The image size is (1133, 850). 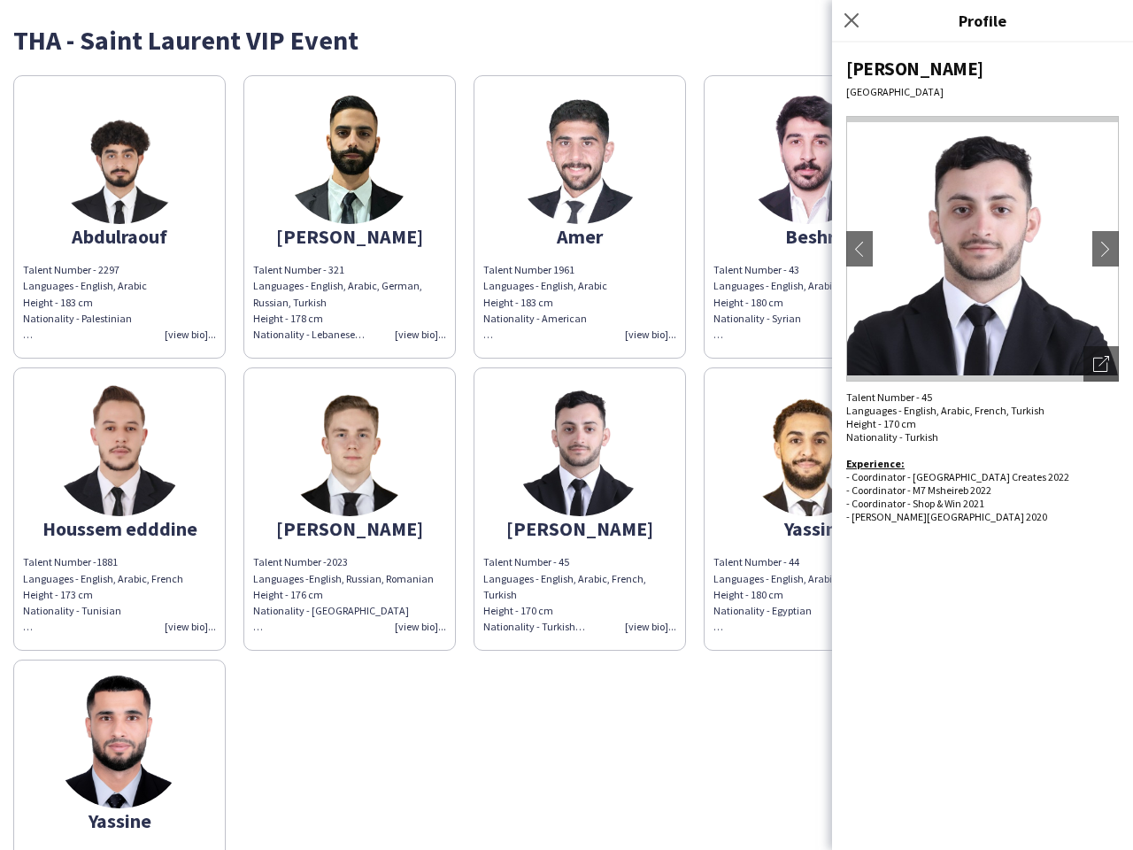 I want to click on h3: Profile, so click(x=983, y=20).